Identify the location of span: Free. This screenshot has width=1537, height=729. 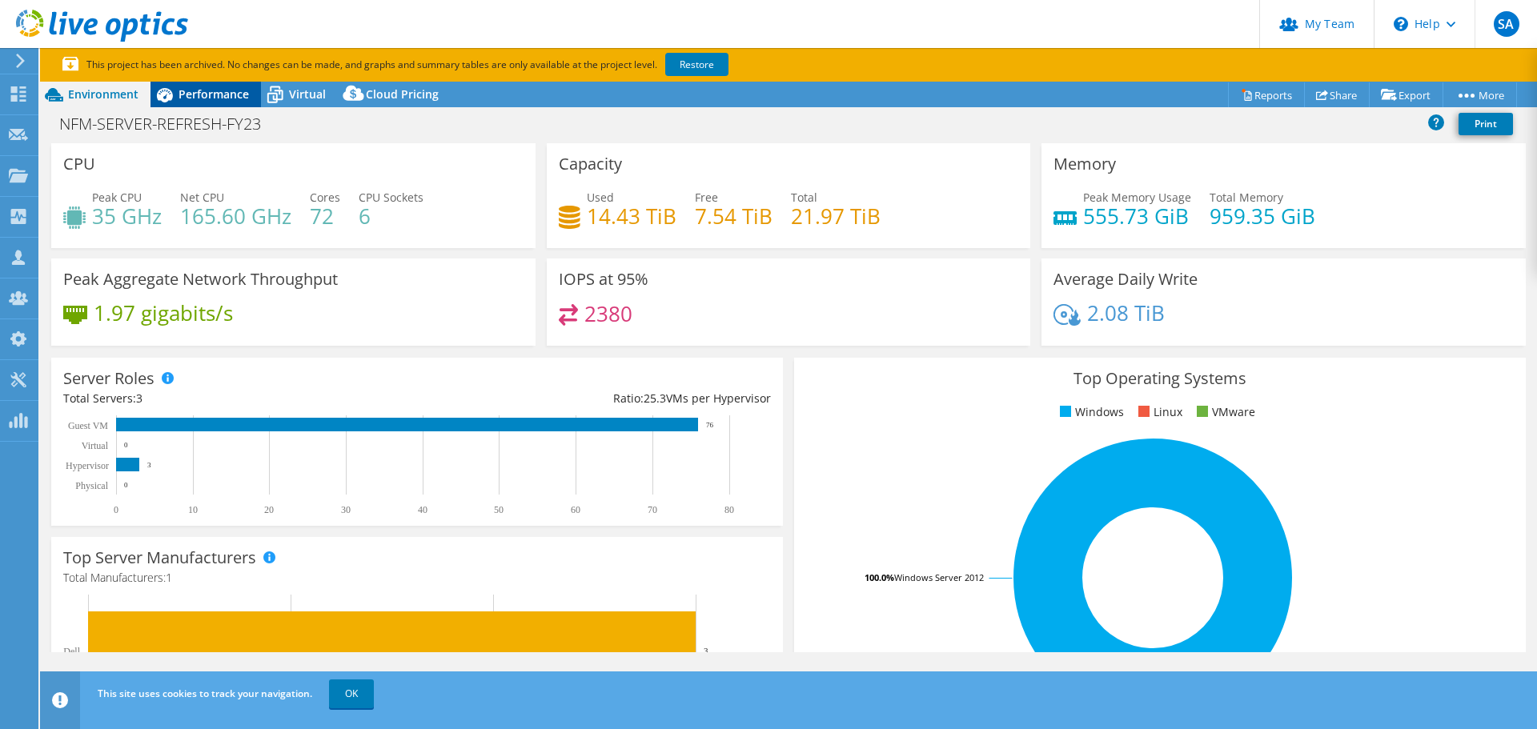
(706, 197).